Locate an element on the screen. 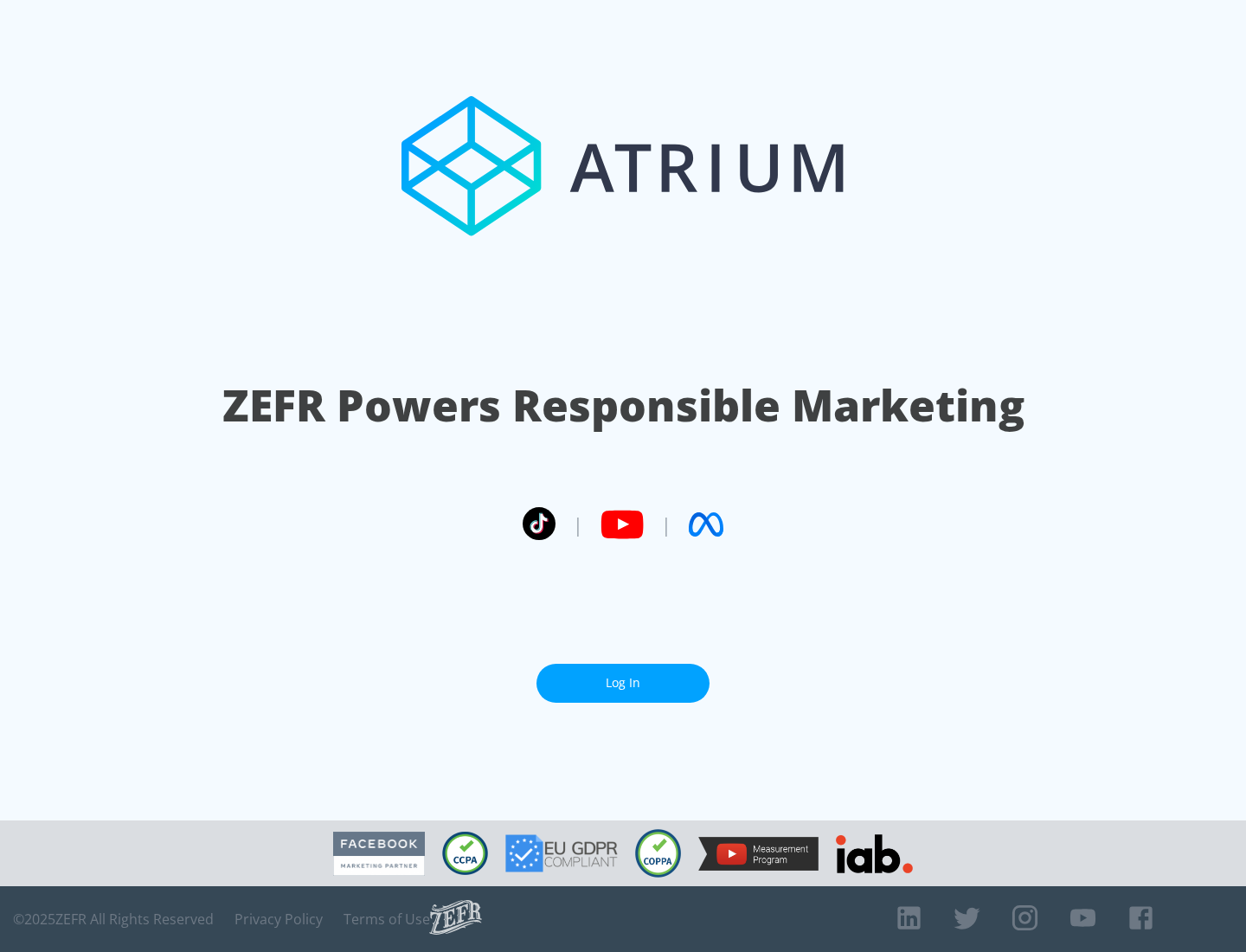  span: © 2025 ZEFR All Rights Reserved is located at coordinates (113, 919).